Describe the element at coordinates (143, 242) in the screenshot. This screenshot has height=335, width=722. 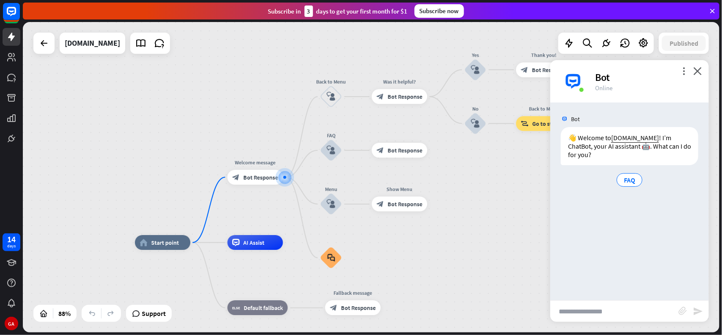
I see `i: home_2` at that location.